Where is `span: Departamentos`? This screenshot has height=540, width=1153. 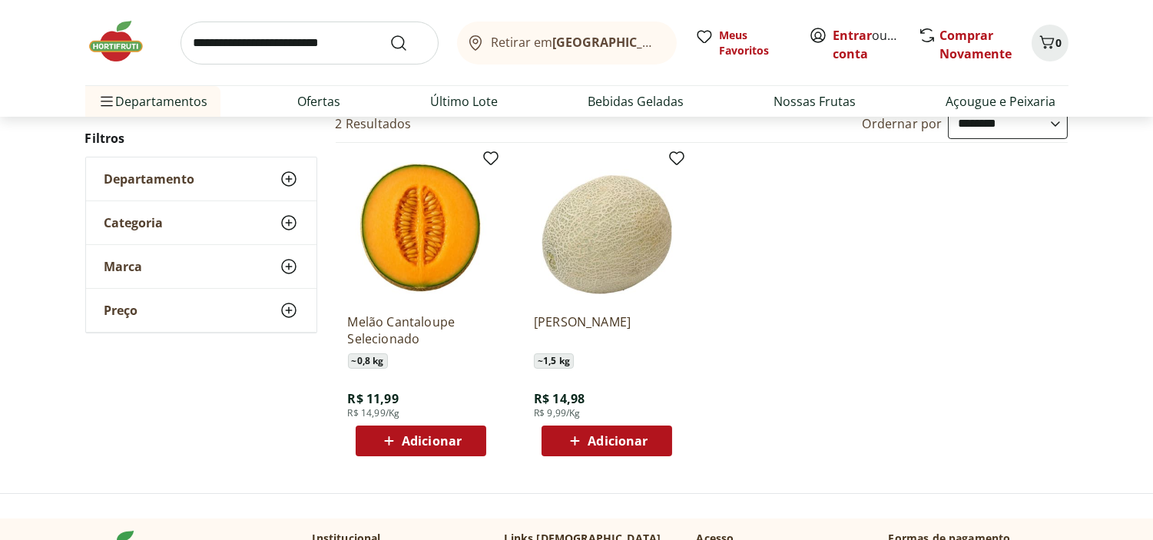 span: Departamentos is located at coordinates (153, 101).